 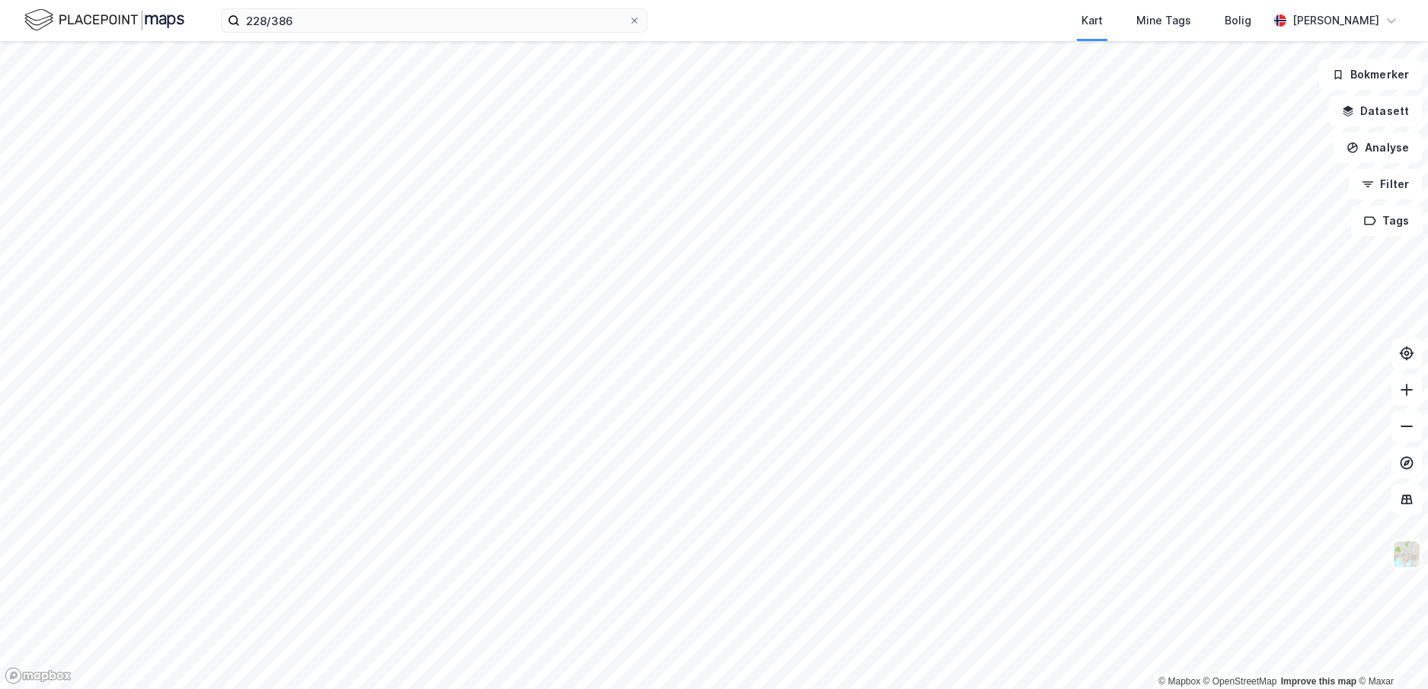 I want to click on img: Z, so click(x=1407, y=555).